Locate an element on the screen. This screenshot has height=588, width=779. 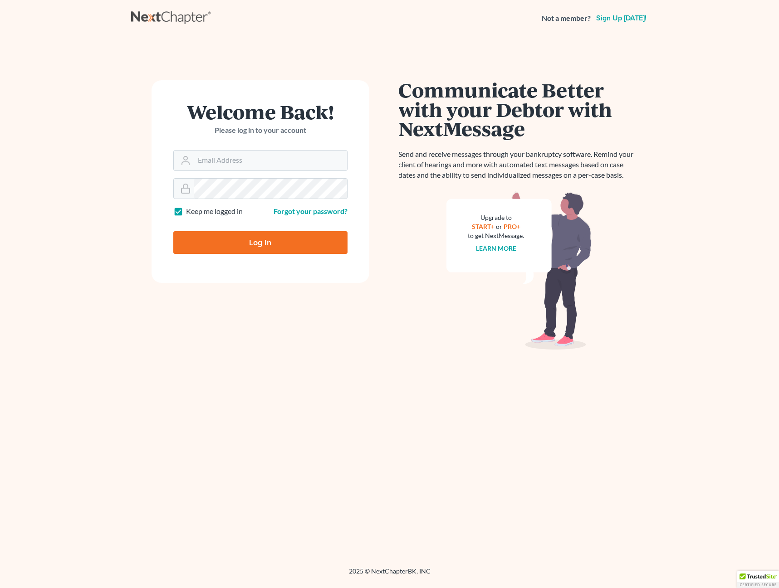
a: PRO+ is located at coordinates (512, 226).